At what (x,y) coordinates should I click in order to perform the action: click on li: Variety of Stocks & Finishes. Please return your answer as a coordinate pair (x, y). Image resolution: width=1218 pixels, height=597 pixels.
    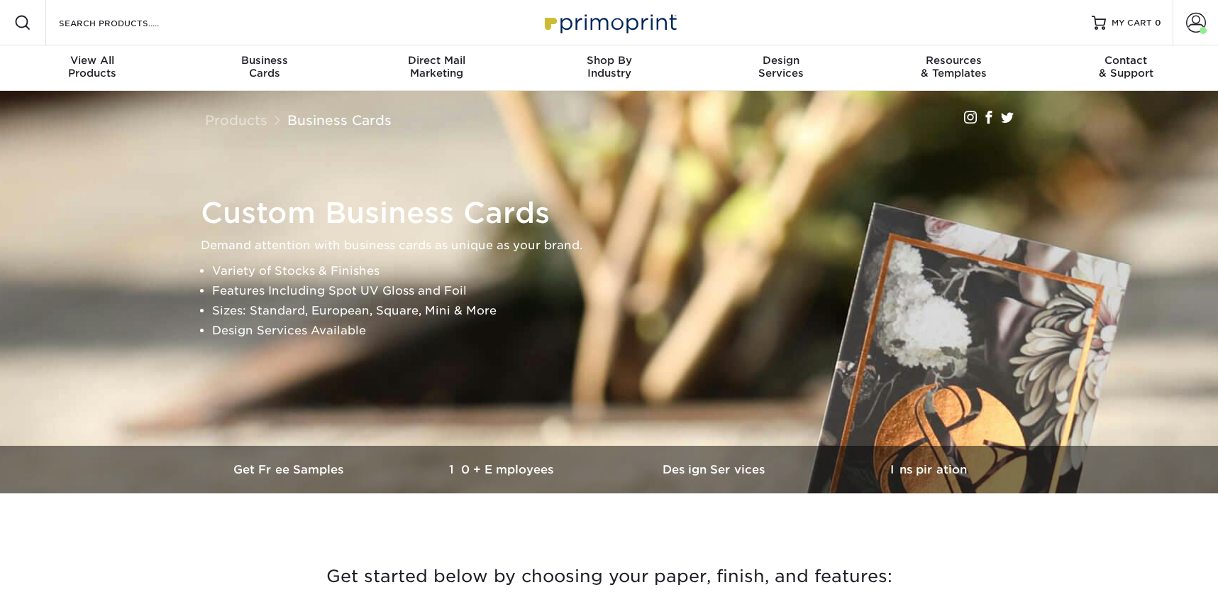
    Looking at the image, I should click on (621, 271).